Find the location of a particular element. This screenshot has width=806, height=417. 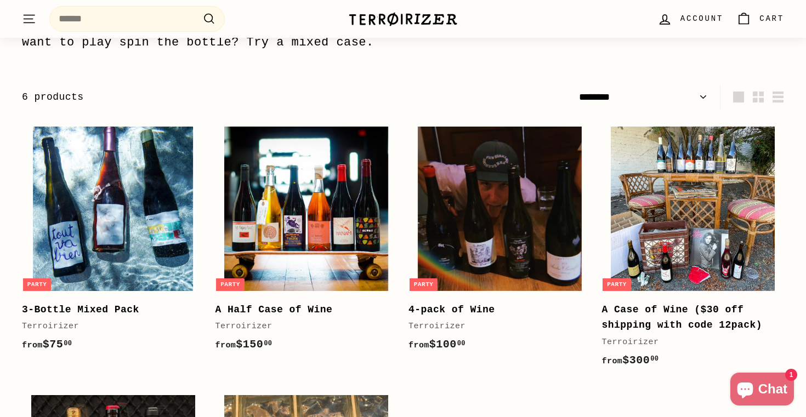

a: Cart is located at coordinates (760, 19).